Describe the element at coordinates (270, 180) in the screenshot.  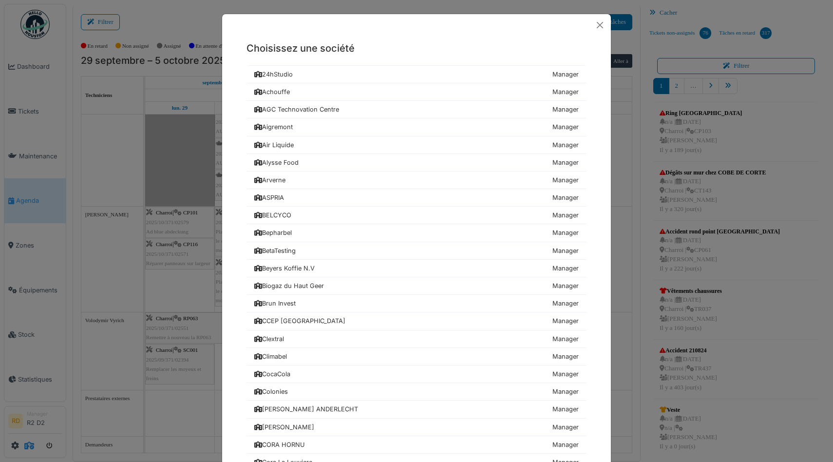
I see `div: Arverne` at that location.